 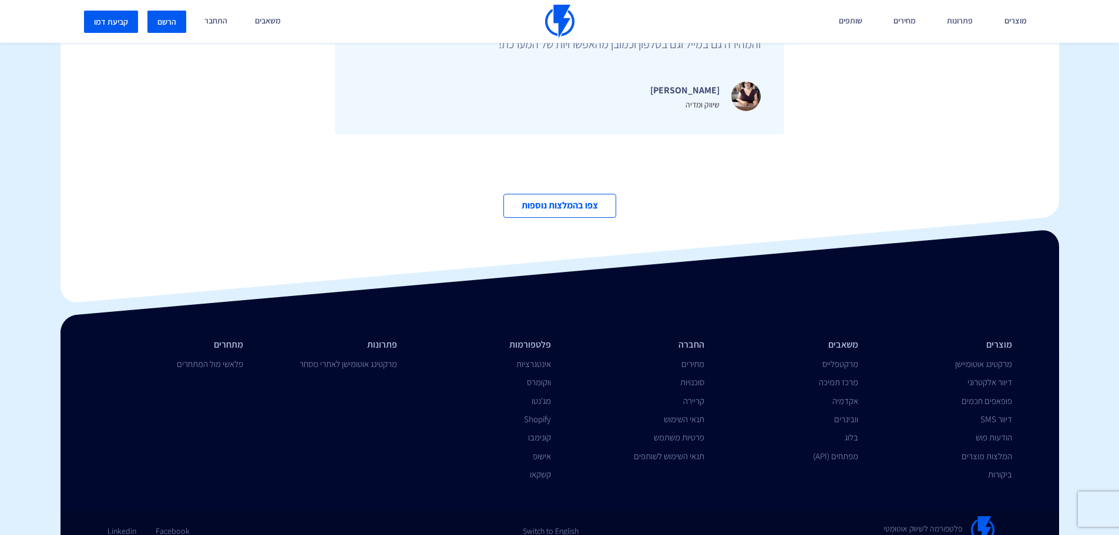 What do you see at coordinates (703, 105) in the screenshot?
I see `span: שיווק ומדיה` at bounding box center [703, 105].